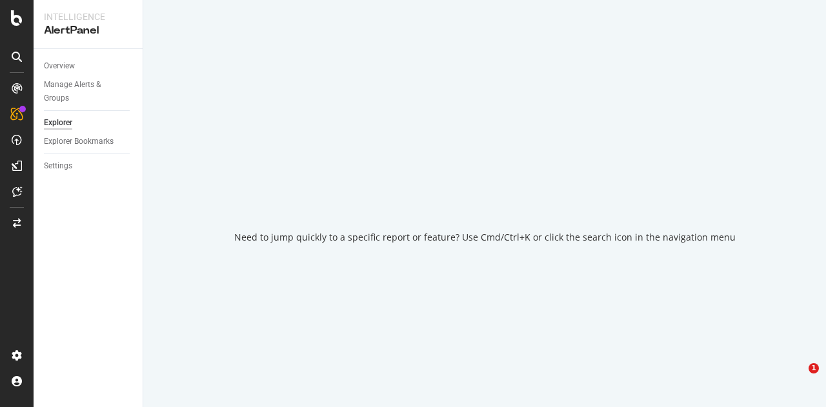 This screenshot has width=826, height=407. I want to click on a: Overview, so click(88, 66).